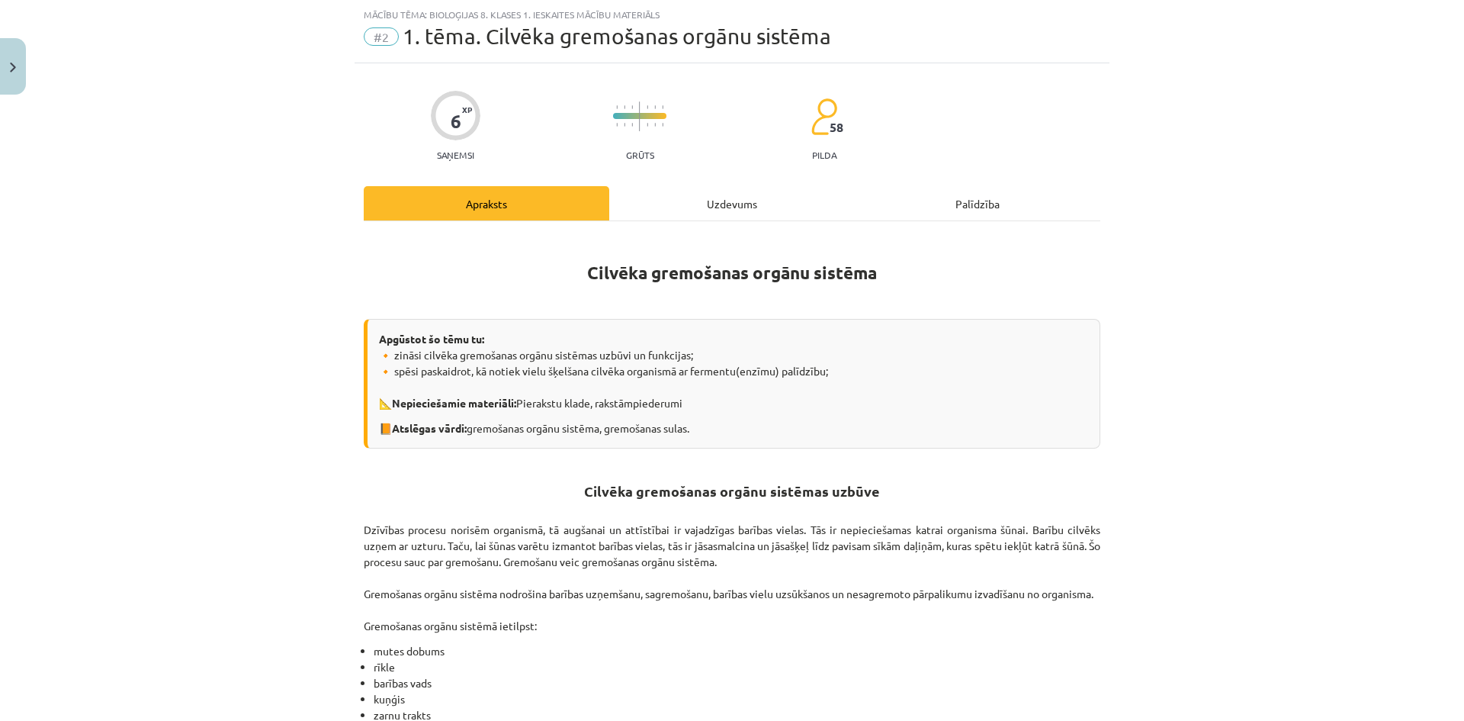 This screenshot has height=721, width=1464. Describe the element at coordinates (837, 127) in the screenshot. I see `span: 58` at that location.